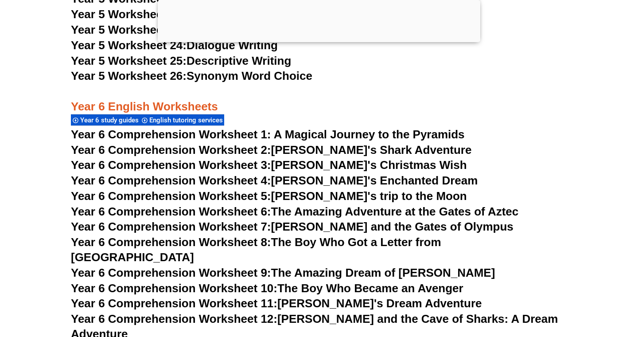  Describe the element at coordinates (171, 180) in the screenshot. I see `span: Year 6 Comprehension Worksheet 4:` at that location.